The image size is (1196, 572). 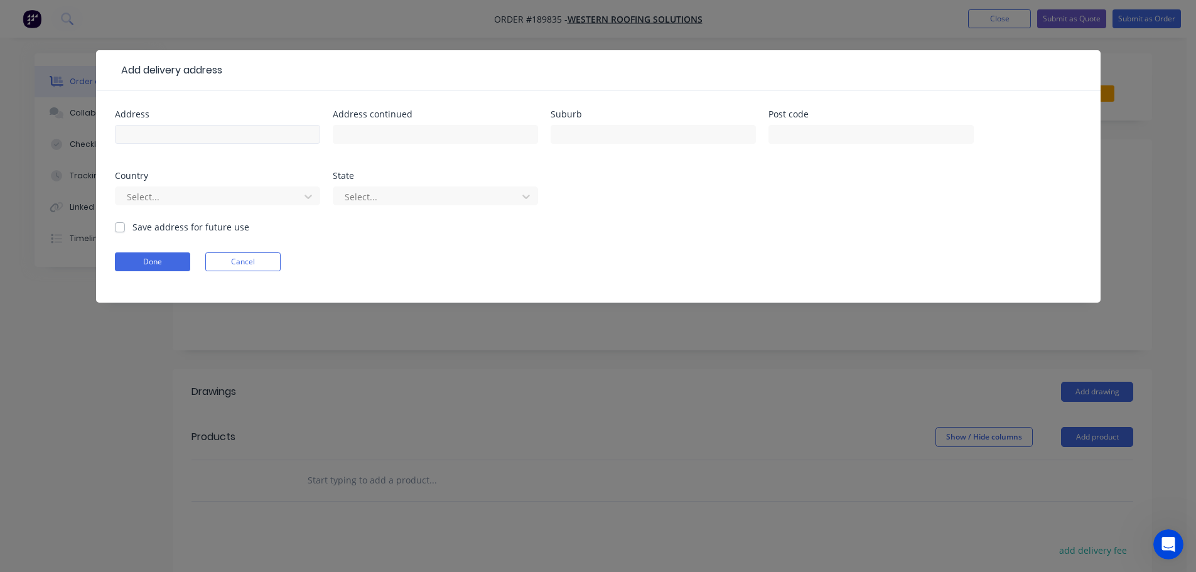 What do you see at coordinates (168, 70) in the screenshot?
I see `div: Add delivery address` at bounding box center [168, 70].